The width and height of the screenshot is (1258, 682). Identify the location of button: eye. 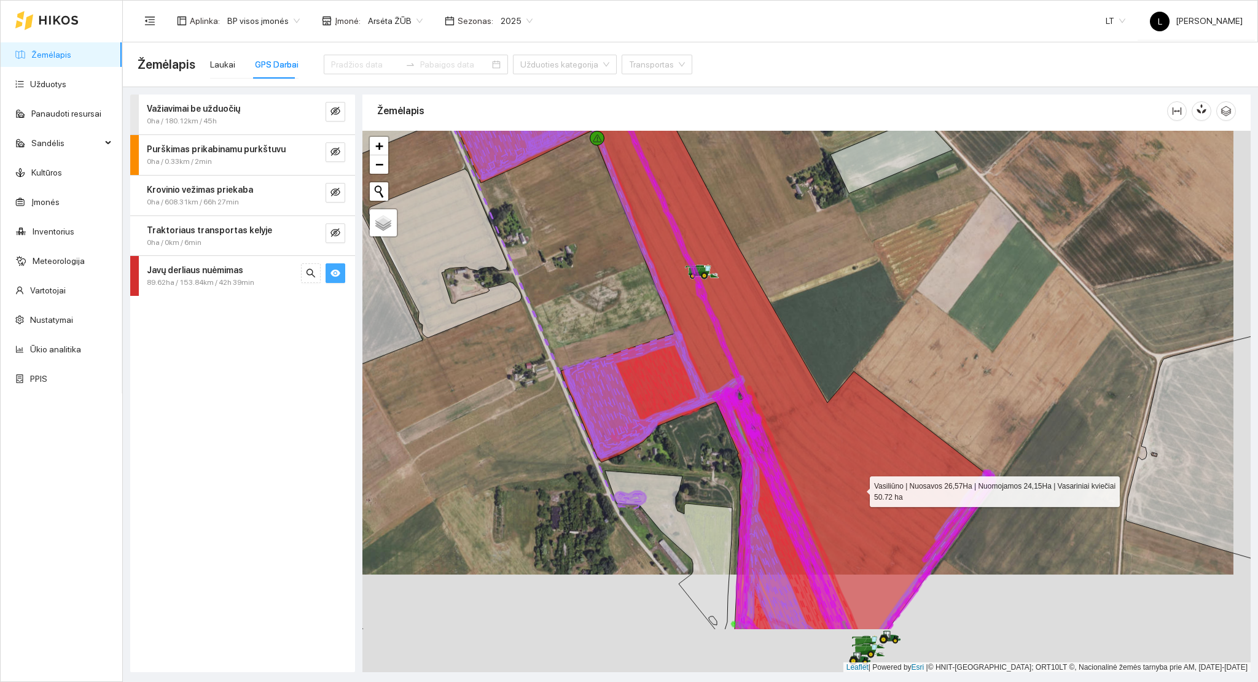
(335, 273).